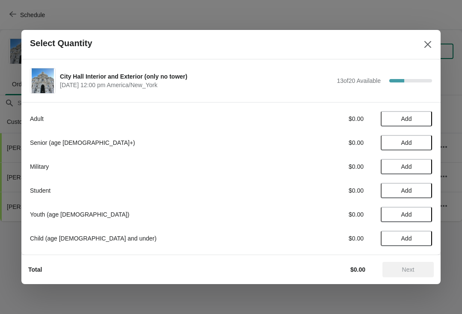 The height and width of the screenshot is (314, 462). Describe the element at coordinates (148, 167) in the screenshot. I see `div: Military` at that location.